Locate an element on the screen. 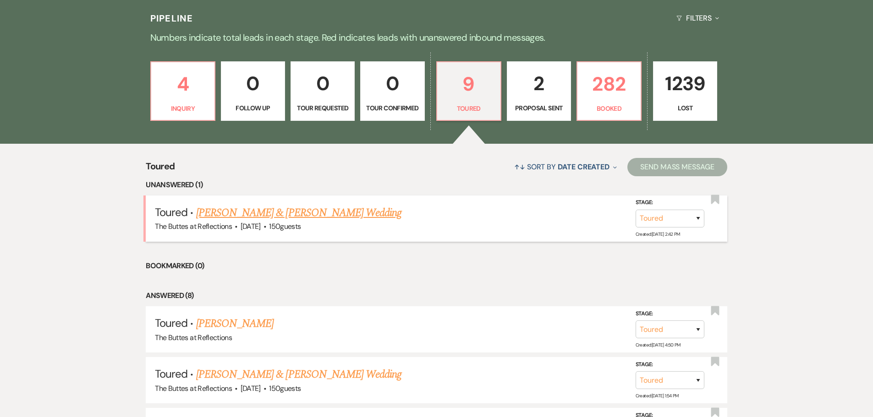  li: Answered (8) is located at coordinates (436, 296).